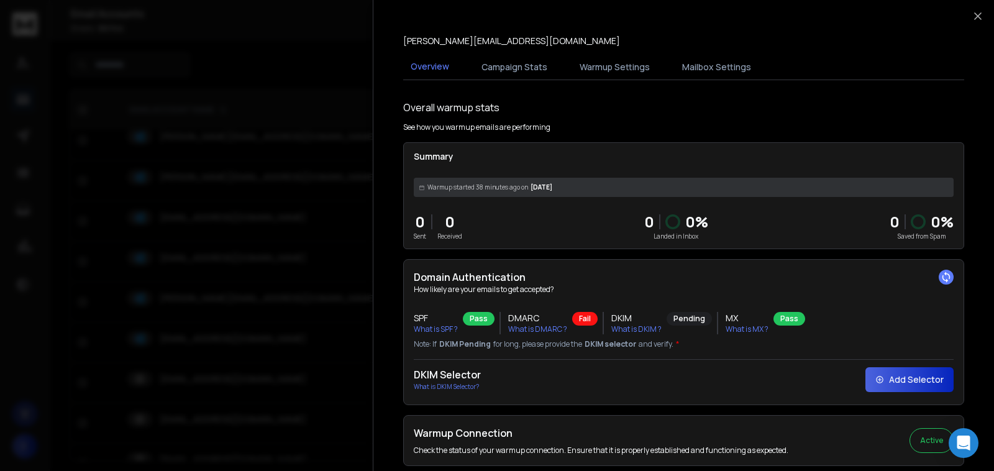 Image resolution: width=994 pixels, height=471 pixels. Describe the element at coordinates (430, 67) in the screenshot. I see `button: Overview` at that location.